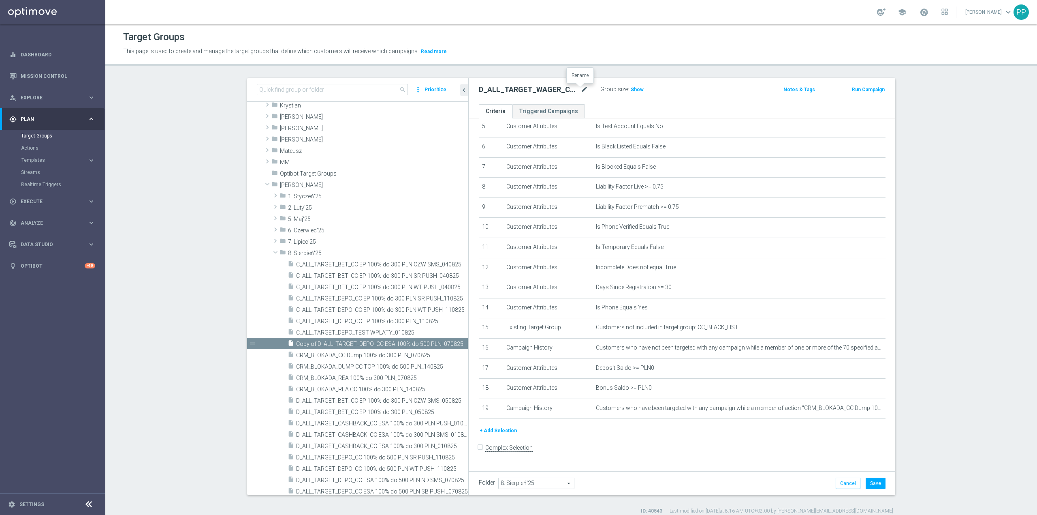  What do you see at coordinates (54, 244) in the screenshot?
I see `span: Data Studio` at bounding box center [54, 244].